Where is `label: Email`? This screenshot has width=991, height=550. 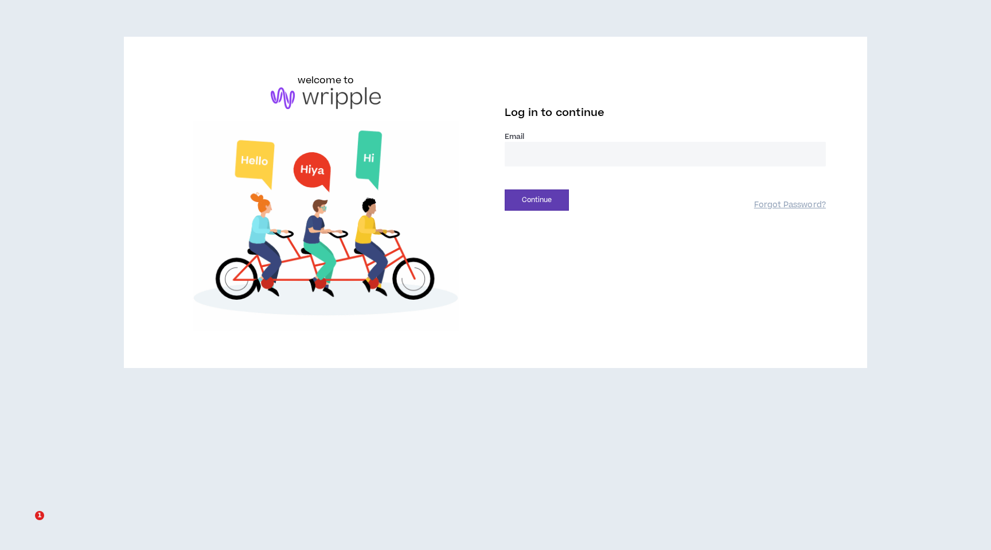
label: Email is located at coordinates (666, 137).